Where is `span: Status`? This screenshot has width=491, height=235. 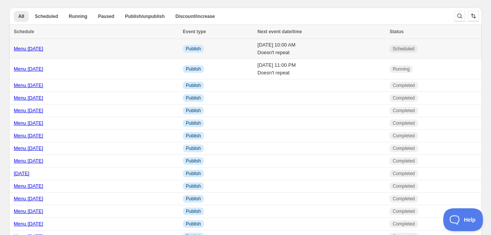 span: Status is located at coordinates (396, 32).